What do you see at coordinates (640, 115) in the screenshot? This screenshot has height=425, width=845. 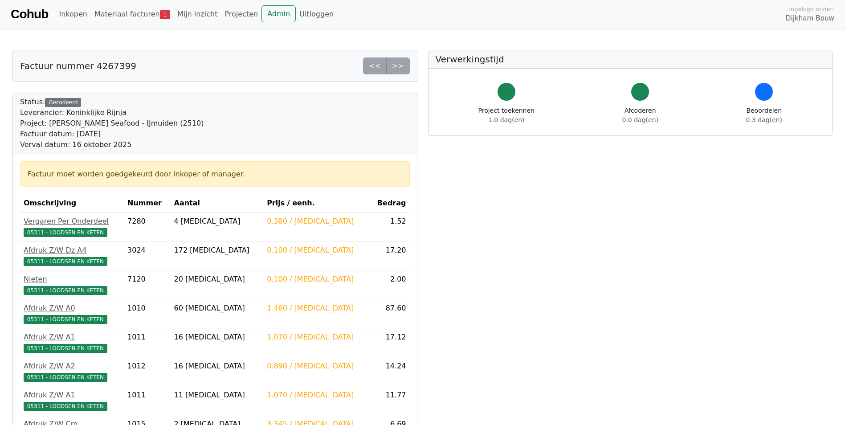 I see `div: Afcoderen` at bounding box center [640, 115].